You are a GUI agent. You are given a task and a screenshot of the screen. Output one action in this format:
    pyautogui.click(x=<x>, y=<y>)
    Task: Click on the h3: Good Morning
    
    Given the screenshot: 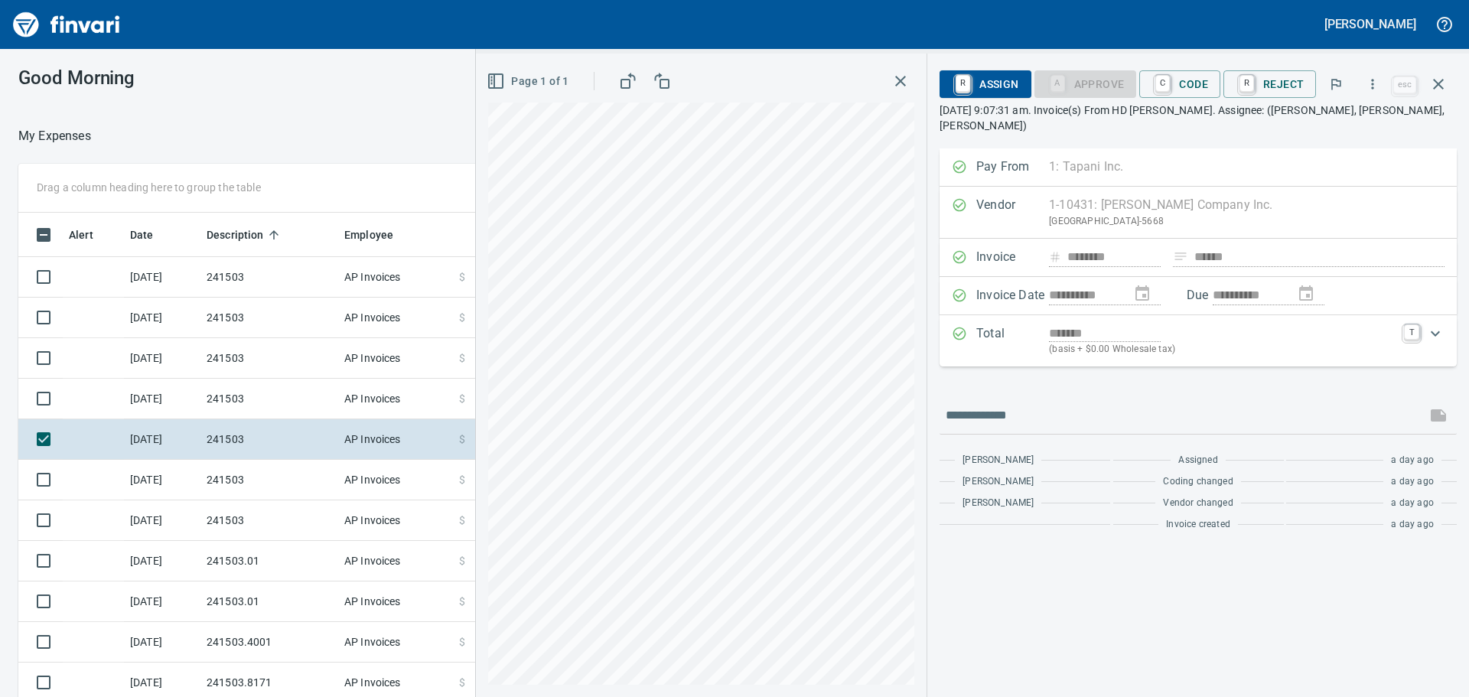 What is the action you would take?
    pyautogui.click(x=181, y=78)
    